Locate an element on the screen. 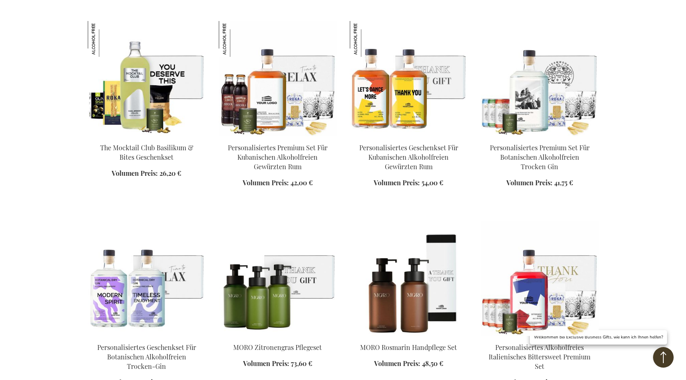 The width and height of the screenshot is (686, 380). img: Personalised Non-Alcoholic Botanical Dry Gin Duo Gift Set is located at coordinates (147, 279).